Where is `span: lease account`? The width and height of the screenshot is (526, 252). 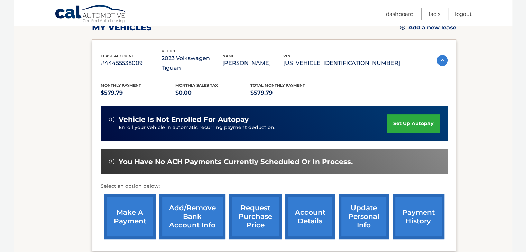
span: lease account is located at coordinates (117, 56).